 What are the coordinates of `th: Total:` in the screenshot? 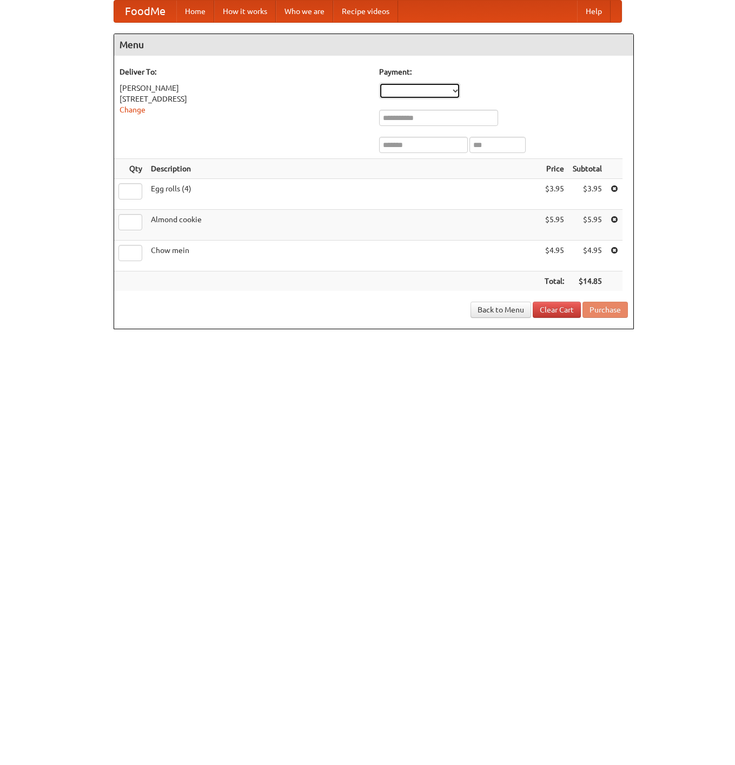 It's located at (554, 281).